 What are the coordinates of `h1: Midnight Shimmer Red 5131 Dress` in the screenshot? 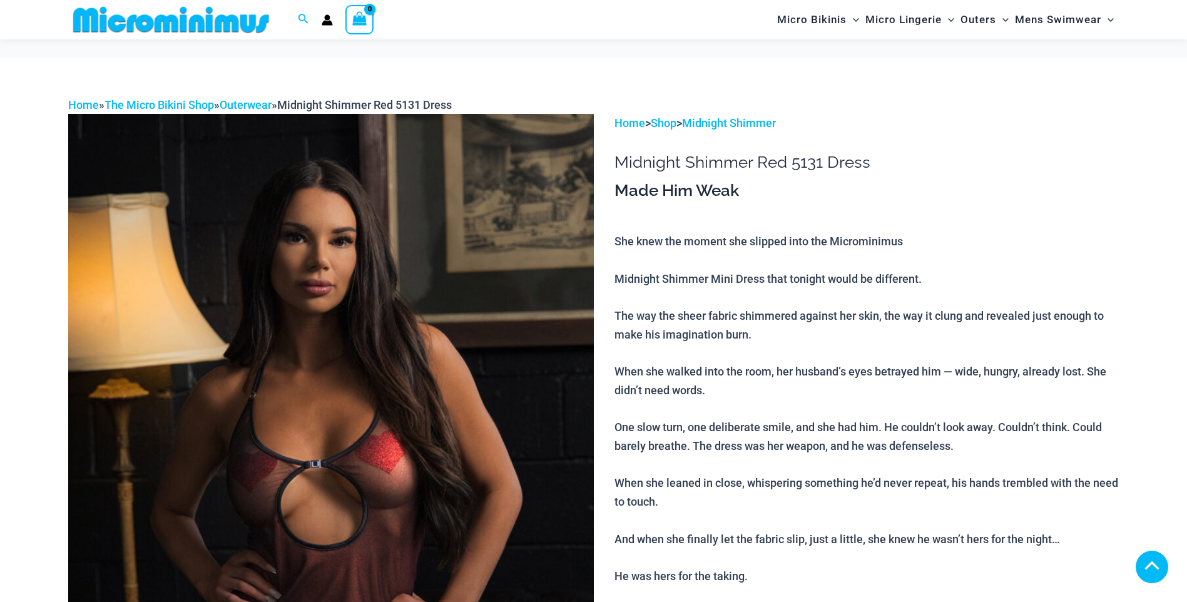 It's located at (866, 162).